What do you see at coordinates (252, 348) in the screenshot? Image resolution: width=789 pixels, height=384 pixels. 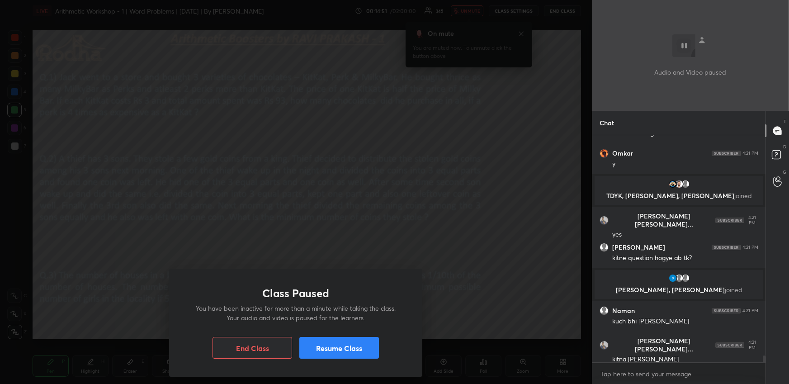 I see `button: End Class` at bounding box center [252, 348].